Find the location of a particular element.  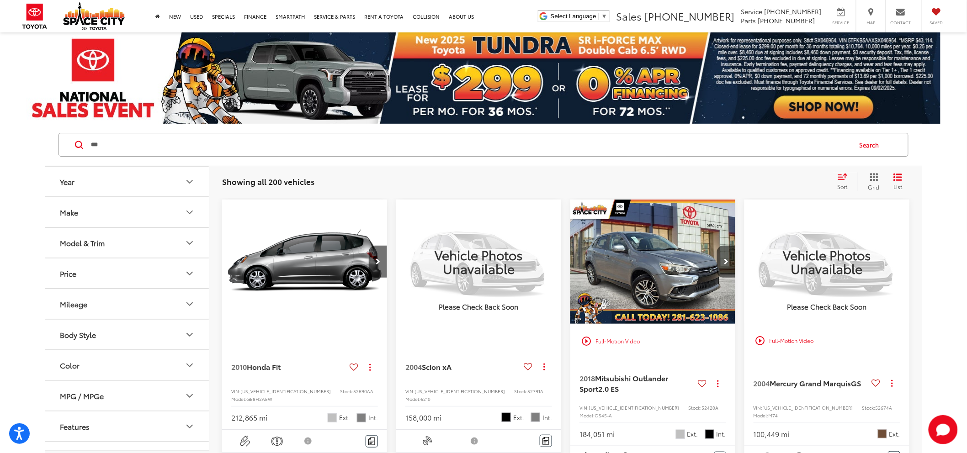

img: Aux Input is located at coordinates (245, 441).